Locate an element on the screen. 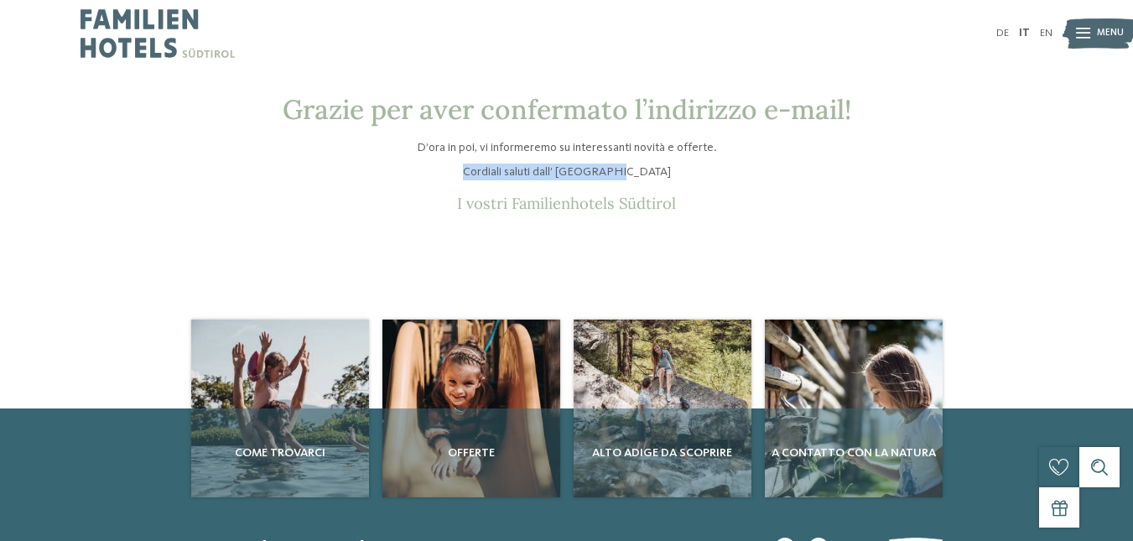 The height and width of the screenshot is (541, 1133). a: Confermazione e-mail Offerte is located at coordinates (471, 409).